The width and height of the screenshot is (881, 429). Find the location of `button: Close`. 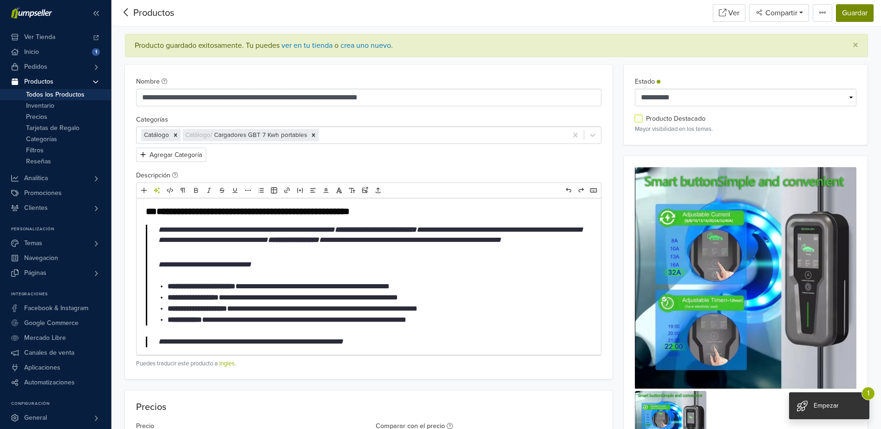

button: Close is located at coordinates (856, 46).